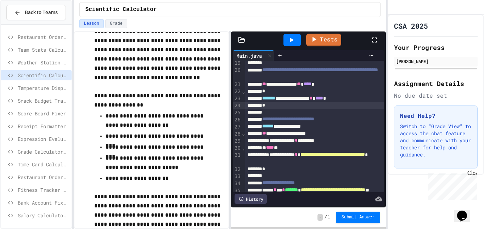  What do you see at coordinates (43, 126) in the screenshot?
I see `span: Receipt Formatter` at bounding box center [43, 126].